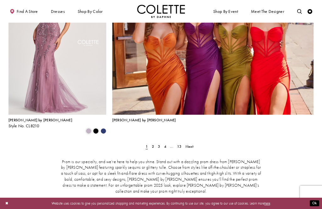  Describe the element at coordinates (104, 131) in the screenshot. I see `i: Navy Blue` at that location.